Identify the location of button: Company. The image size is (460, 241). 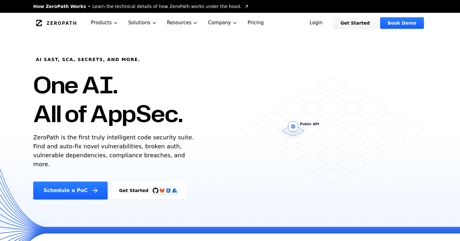
(222, 23).